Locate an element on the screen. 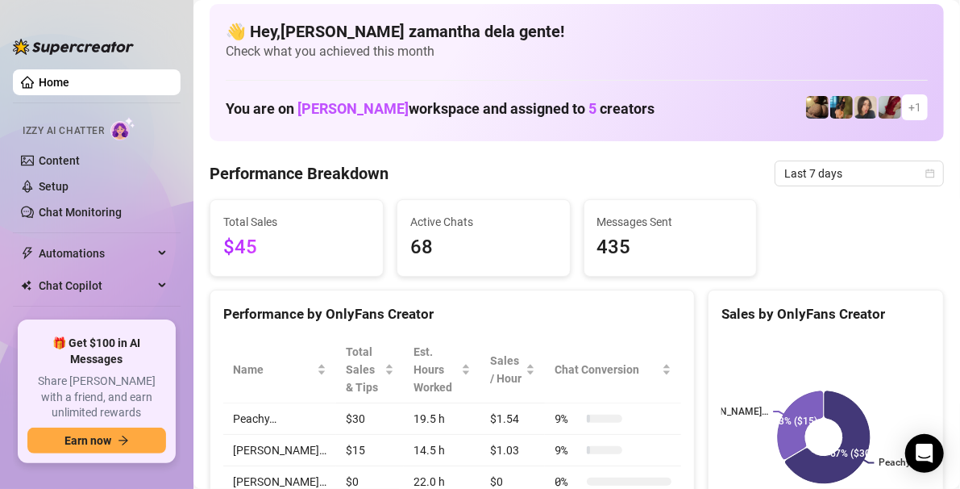 The image size is (960, 489). span: Sales / Hour is located at coordinates (506, 369).